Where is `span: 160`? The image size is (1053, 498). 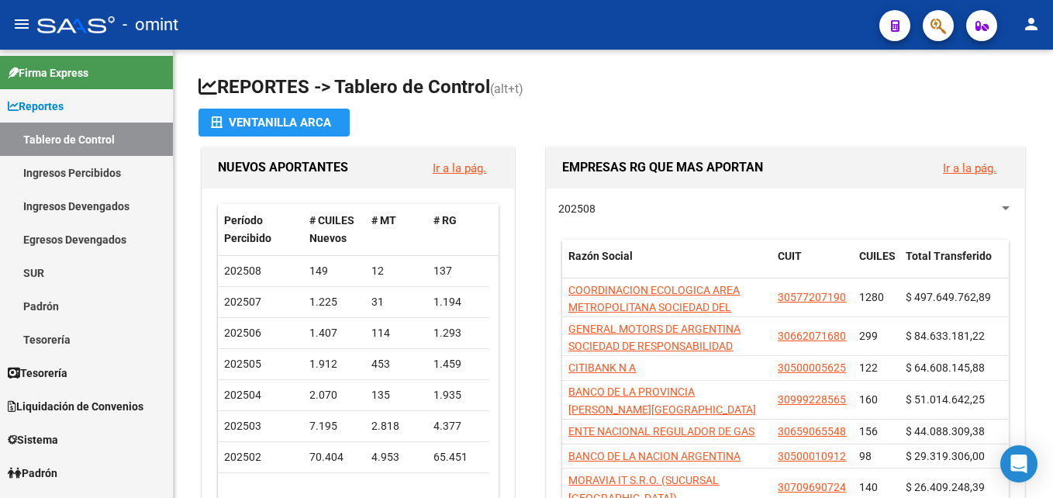 span: 160 is located at coordinates (868, 399).